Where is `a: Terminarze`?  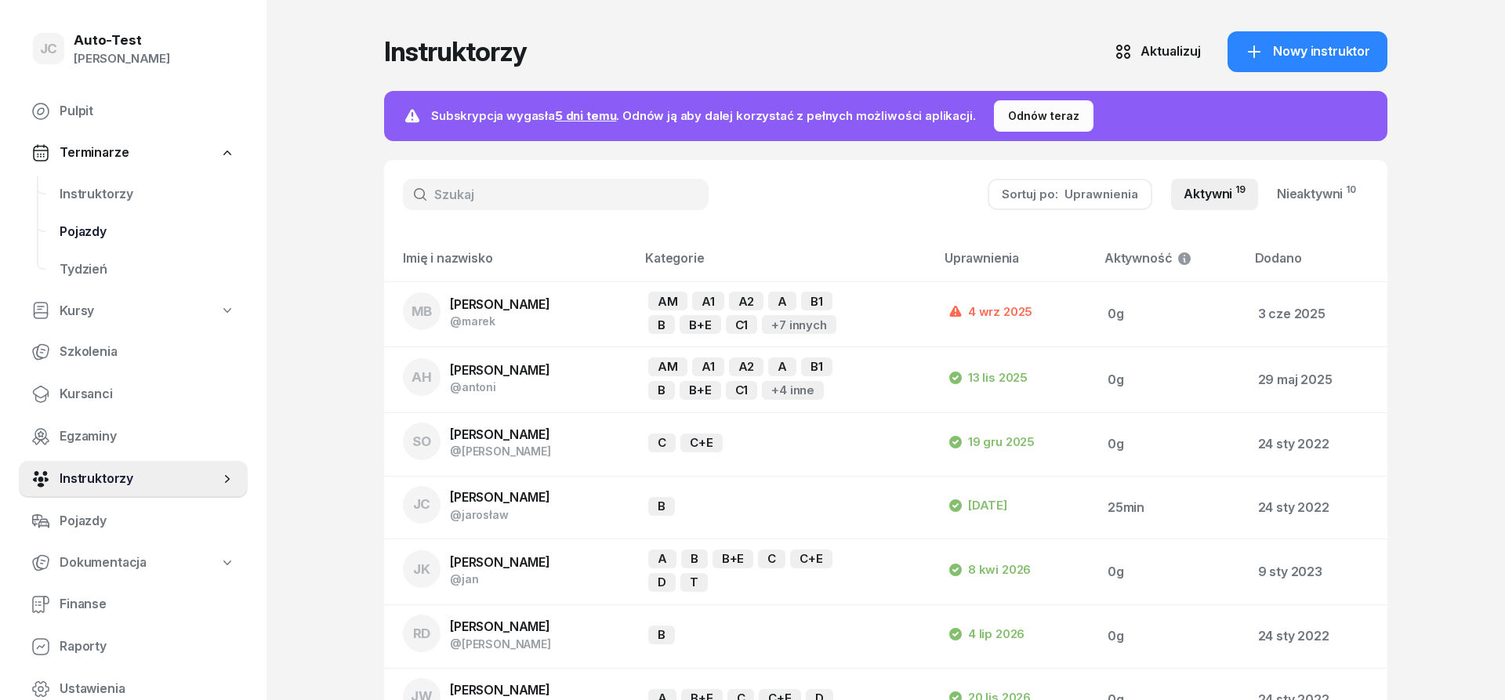 a: Terminarze is located at coordinates (133, 153).